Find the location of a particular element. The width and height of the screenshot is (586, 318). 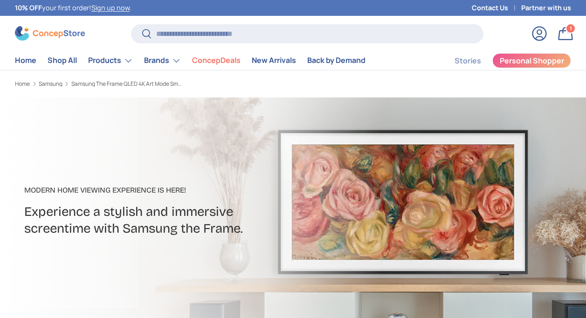

a: Brands is located at coordinates (162, 61).